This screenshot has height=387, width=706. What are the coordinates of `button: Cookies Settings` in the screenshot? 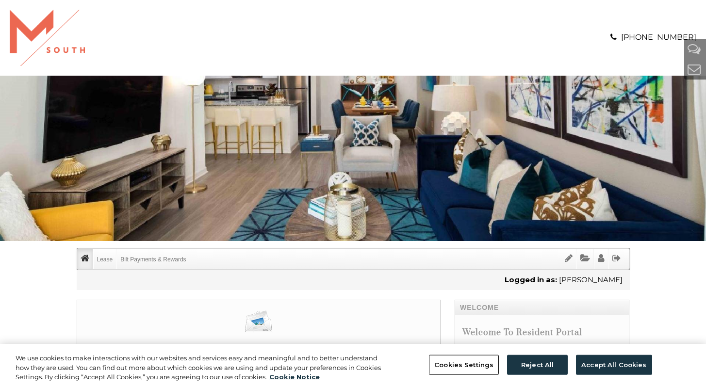 It's located at (464, 365).